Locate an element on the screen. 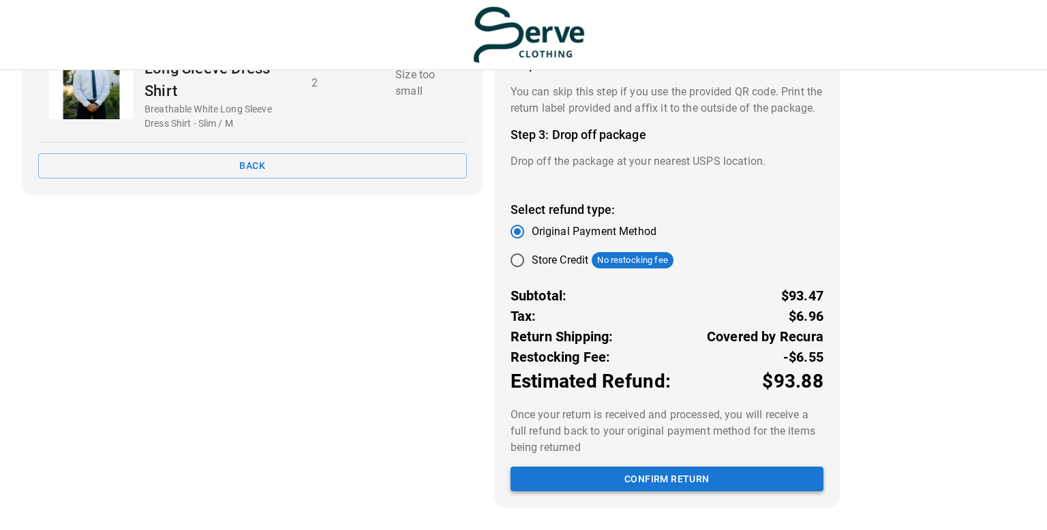 This screenshot has width=1047, height=530. img: serve-clothing.myshopify.com-3331c13f-55ad-48ba-bef5-e23db2fa8125 is located at coordinates (529, 35).